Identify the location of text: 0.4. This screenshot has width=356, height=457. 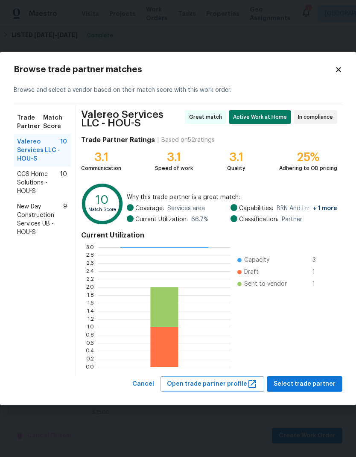
(90, 351).